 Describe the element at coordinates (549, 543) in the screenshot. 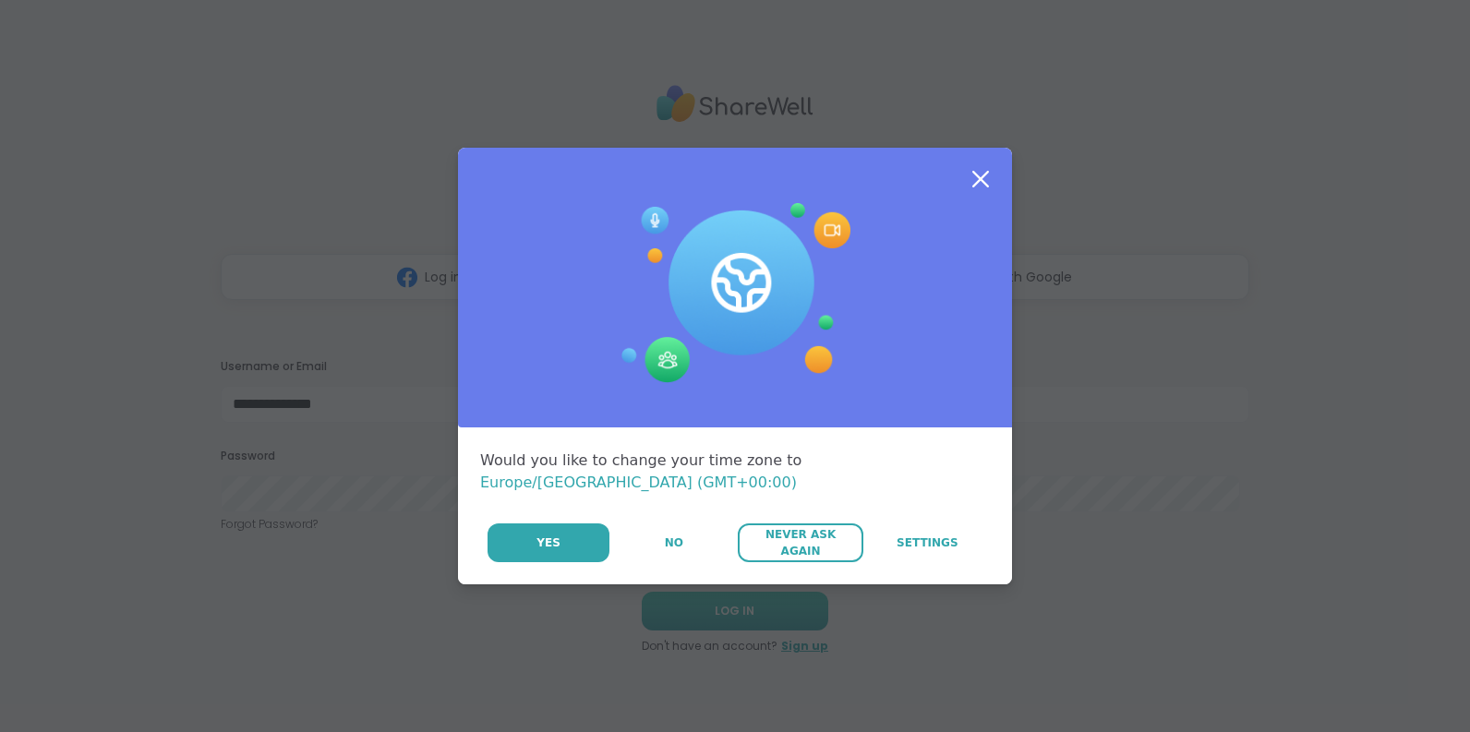

I see `span: Yes` at that location.